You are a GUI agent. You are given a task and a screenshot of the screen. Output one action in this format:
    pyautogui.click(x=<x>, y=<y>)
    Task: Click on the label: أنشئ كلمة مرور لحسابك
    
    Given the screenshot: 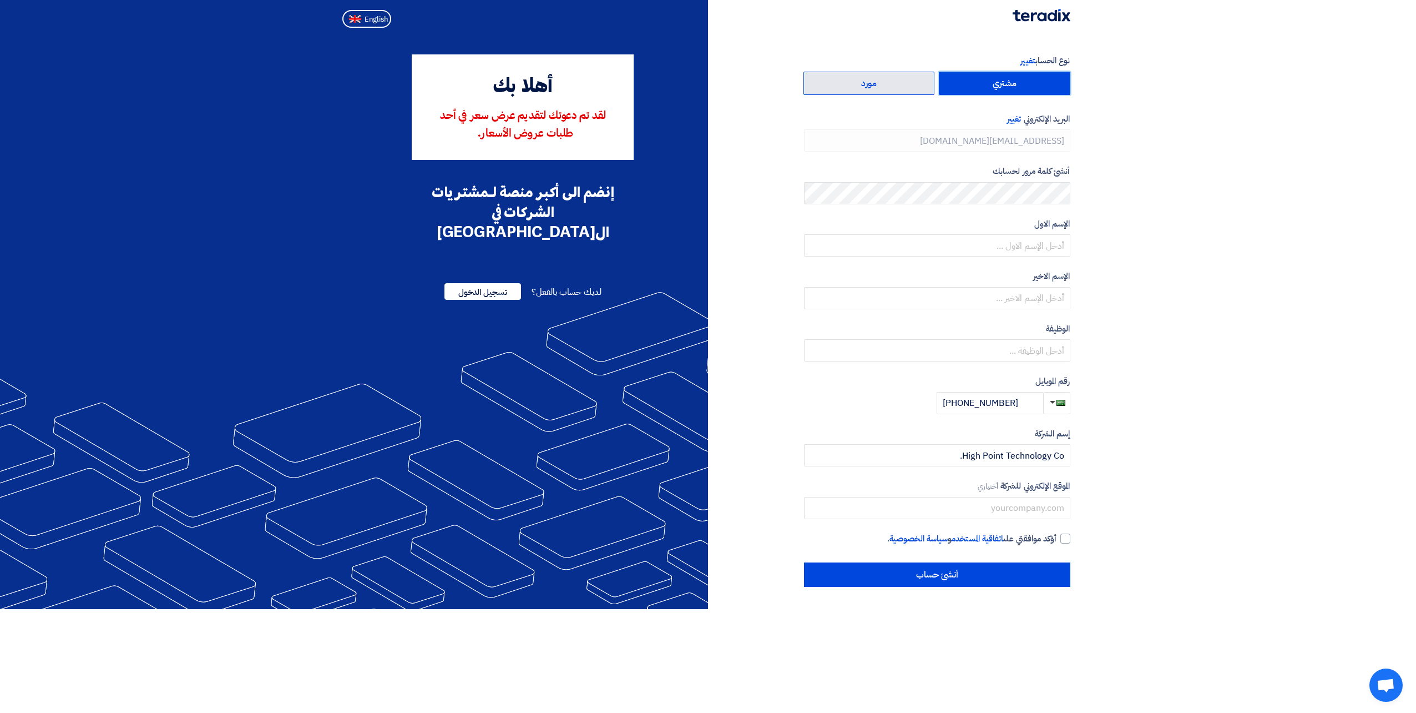 What is the action you would take?
    pyautogui.click(x=937, y=171)
    